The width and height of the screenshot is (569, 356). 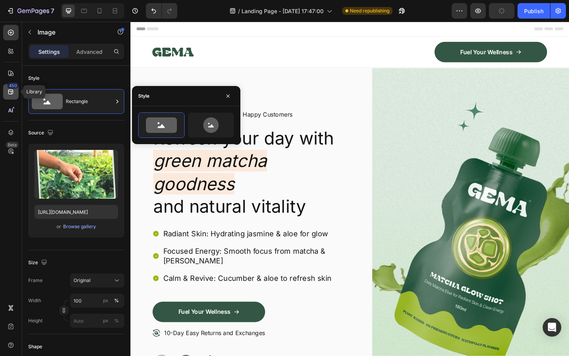 I want to click on label: Frame, so click(x=35, y=280).